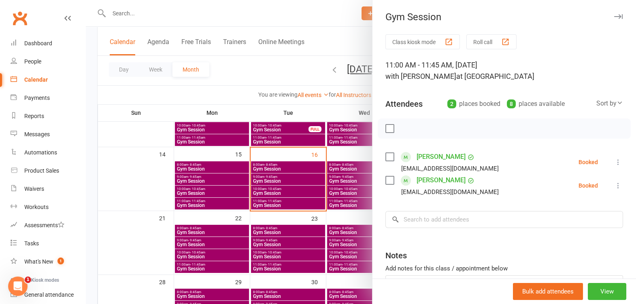 This screenshot has width=636, height=304. Describe the element at coordinates (48, 295) in the screenshot. I see `a: General attendance kiosk mode` at that location.